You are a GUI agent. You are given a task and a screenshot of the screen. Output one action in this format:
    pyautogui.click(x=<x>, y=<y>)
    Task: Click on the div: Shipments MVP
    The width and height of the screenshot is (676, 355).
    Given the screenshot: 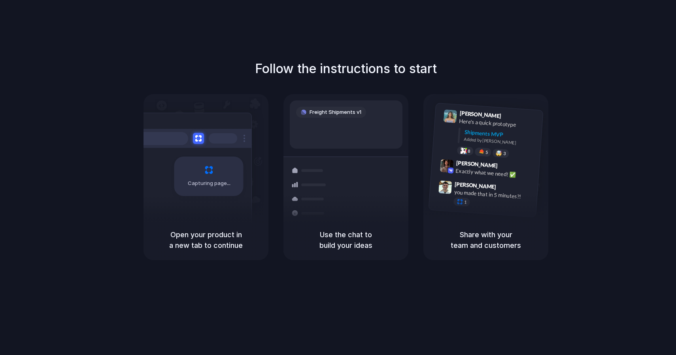 What is the action you would take?
    pyautogui.click(x=500, y=134)
    